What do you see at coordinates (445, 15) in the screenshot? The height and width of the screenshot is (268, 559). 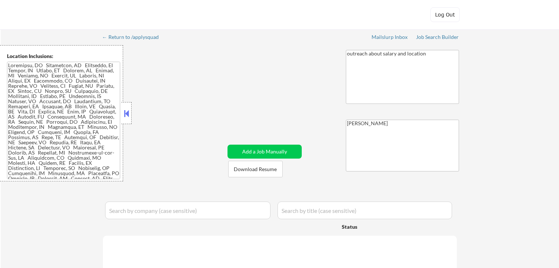 I see `button: Log Out` at bounding box center [445, 15].